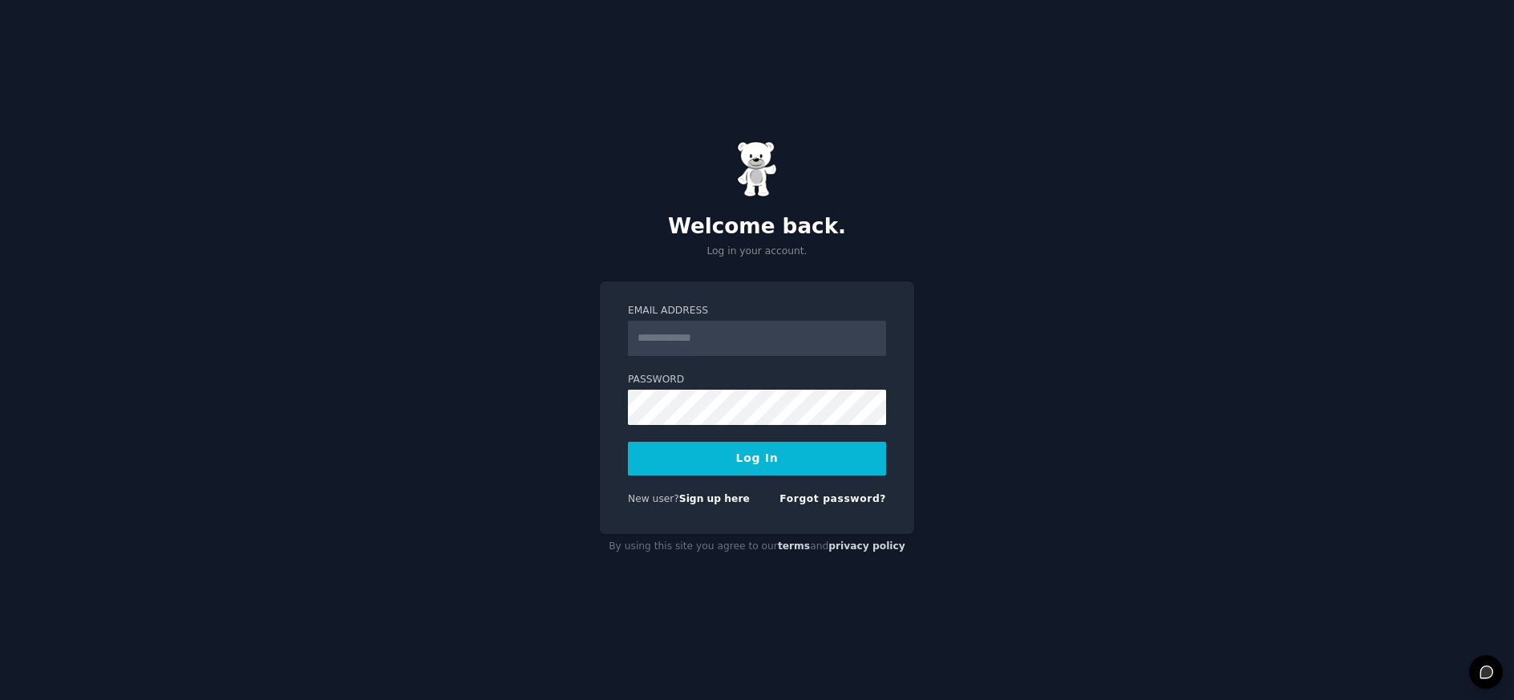 Image resolution: width=1514 pixels, height=700 pixels. What do you see at coordinates (757, 547) in the screenshot?
I see `div: By using this site you agree to our and` at bounding box center [757, 547].